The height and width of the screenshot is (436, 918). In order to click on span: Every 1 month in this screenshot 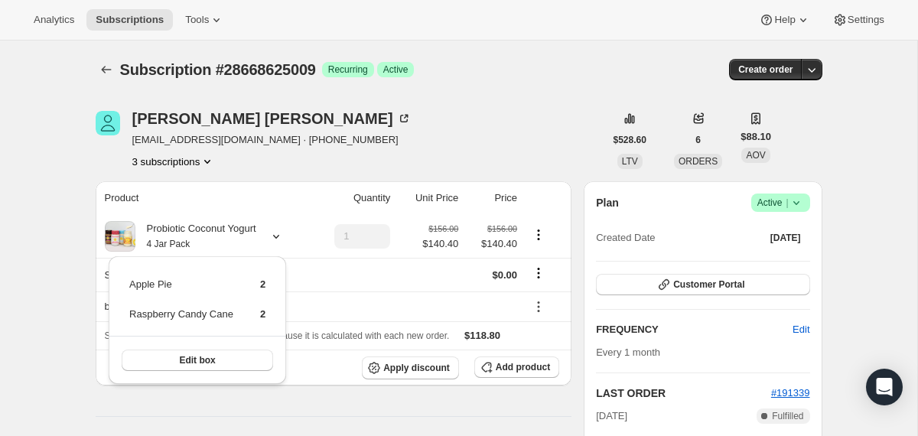, I will do `click(628, 352)`.